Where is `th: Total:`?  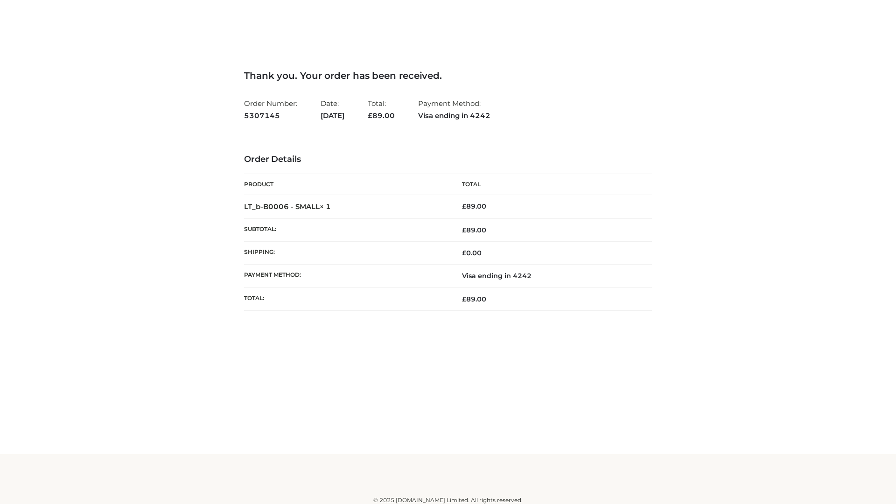
th: Total: is located at coordinates (346, 299).